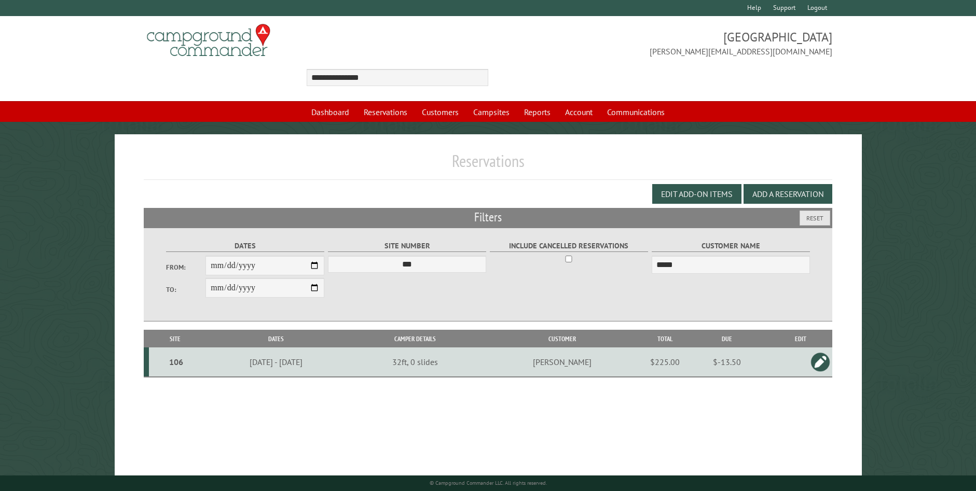 This screenshot has width=976, height=491. I want to click on th: Site, so click(175, 339).